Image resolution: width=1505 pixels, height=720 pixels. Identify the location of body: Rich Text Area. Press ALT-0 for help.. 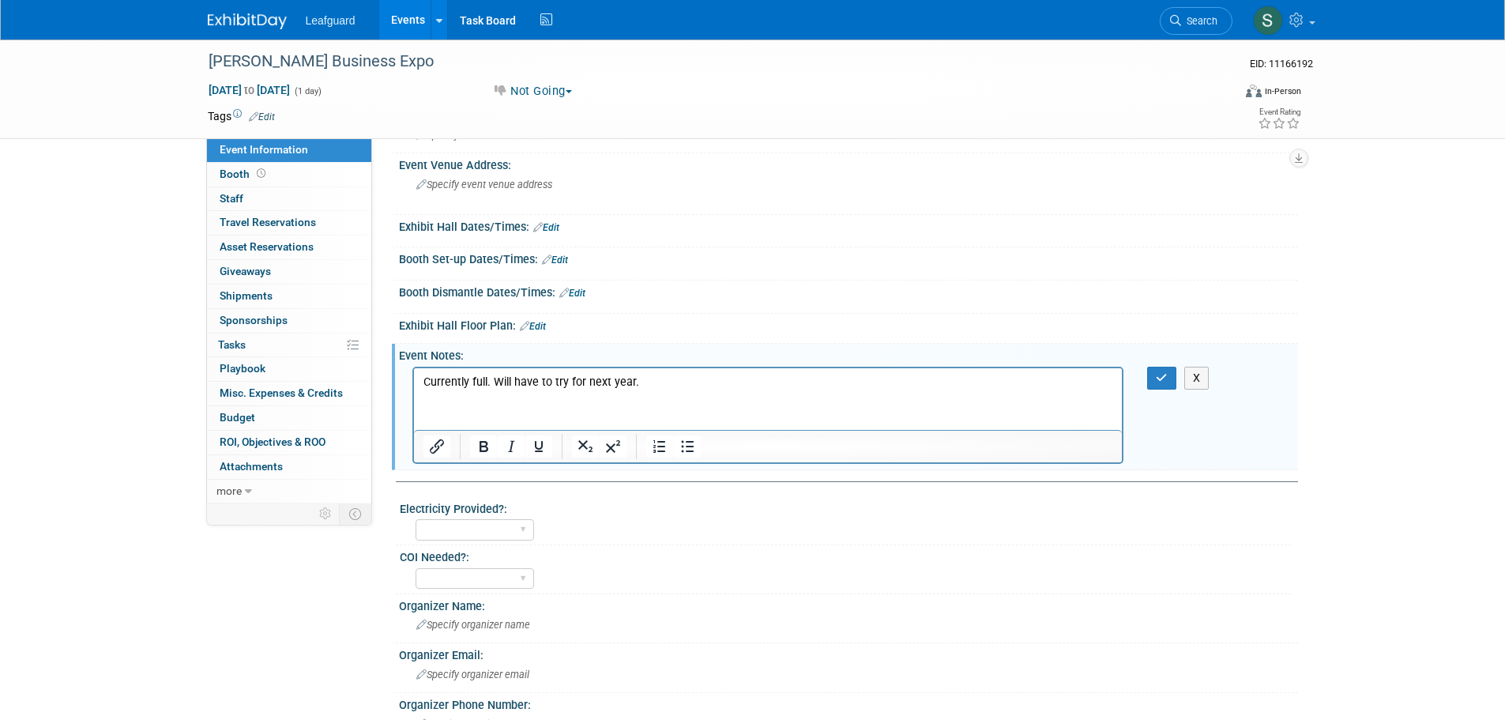
(355, 14).